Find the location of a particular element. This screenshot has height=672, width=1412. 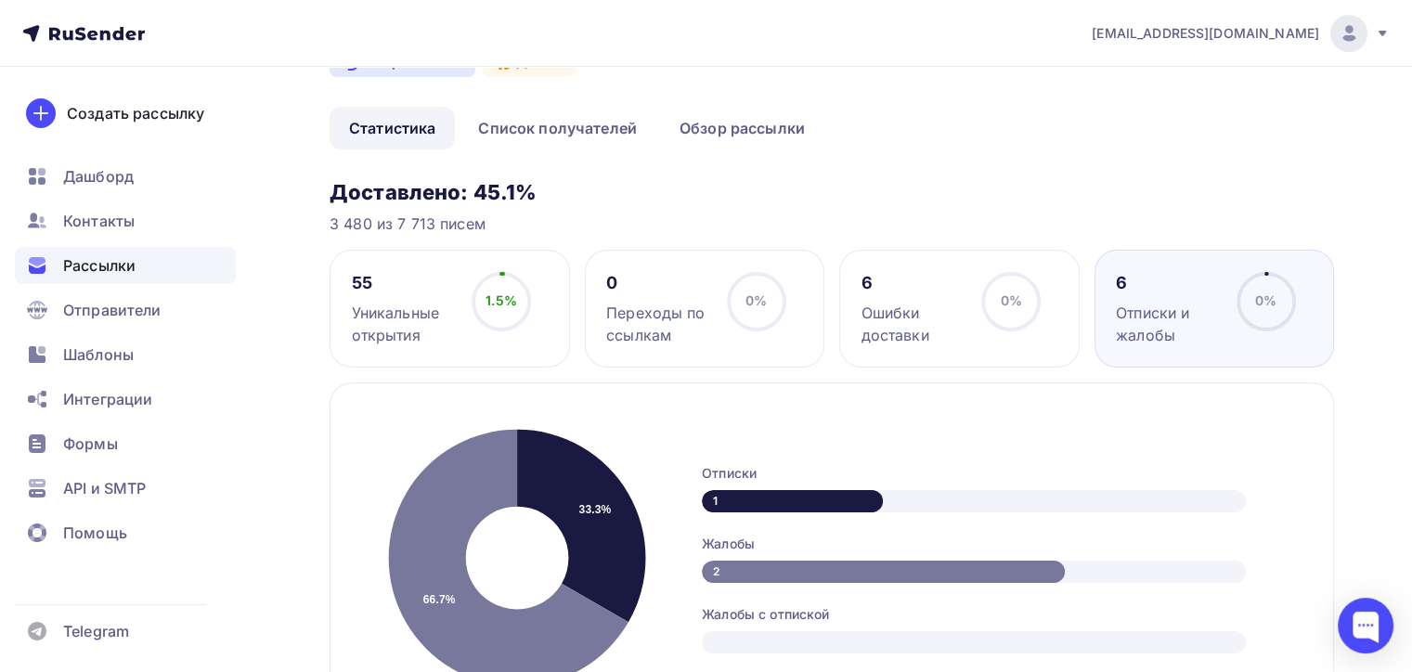

span: Рассылки is located at coordinates (99, 265).